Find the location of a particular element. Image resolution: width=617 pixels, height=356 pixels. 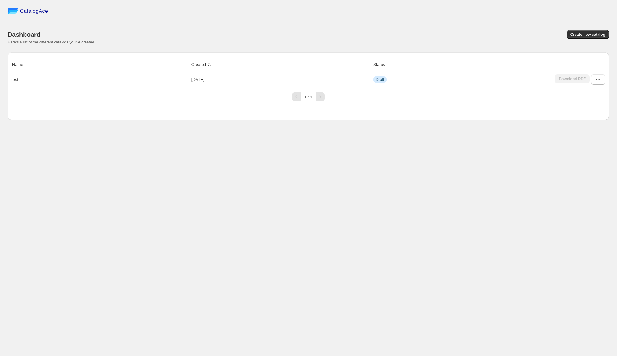

span: Dashboard is located at coordinates (24, 34).